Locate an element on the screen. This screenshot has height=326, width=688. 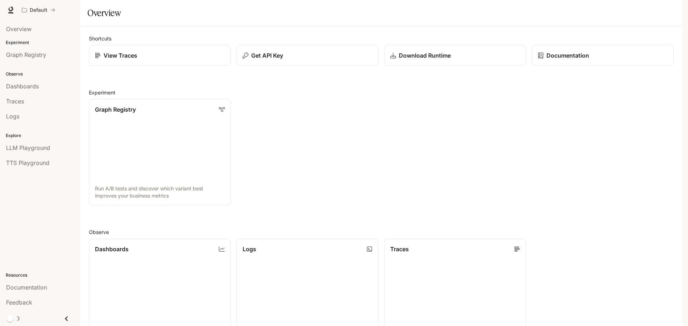
a: Download Runtime is located at coordinates (455, 56).